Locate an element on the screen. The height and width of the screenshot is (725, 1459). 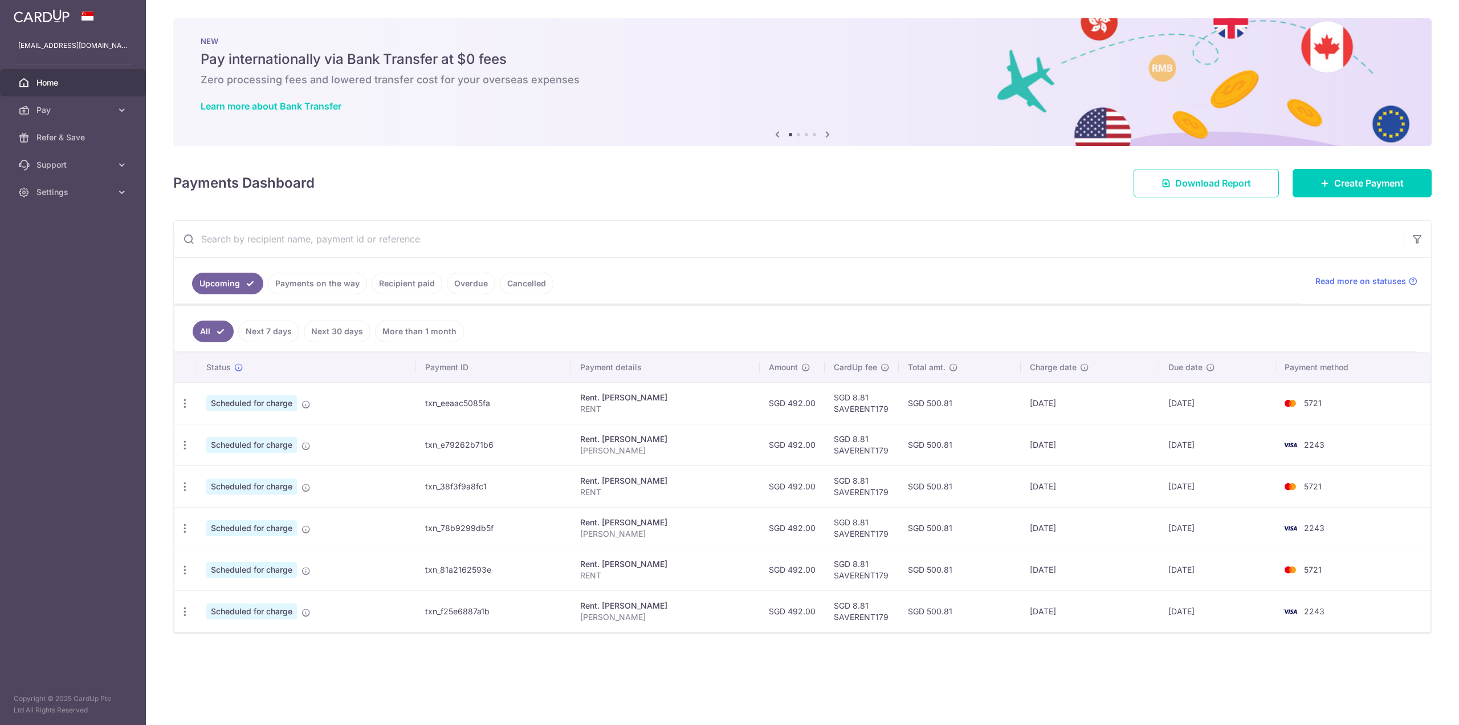
span: Read more on statuses is located at coordinates (1361, 281).